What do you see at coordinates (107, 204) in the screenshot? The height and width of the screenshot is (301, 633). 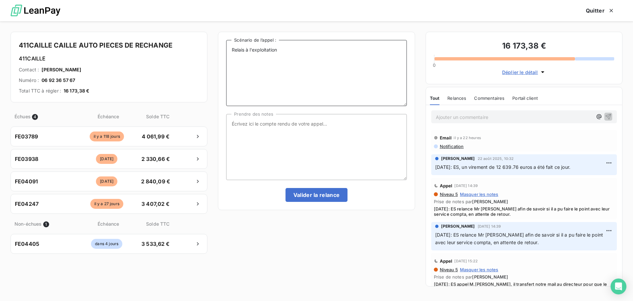 I see `span: il y a 27 jours` at bounding box center [107, 204].